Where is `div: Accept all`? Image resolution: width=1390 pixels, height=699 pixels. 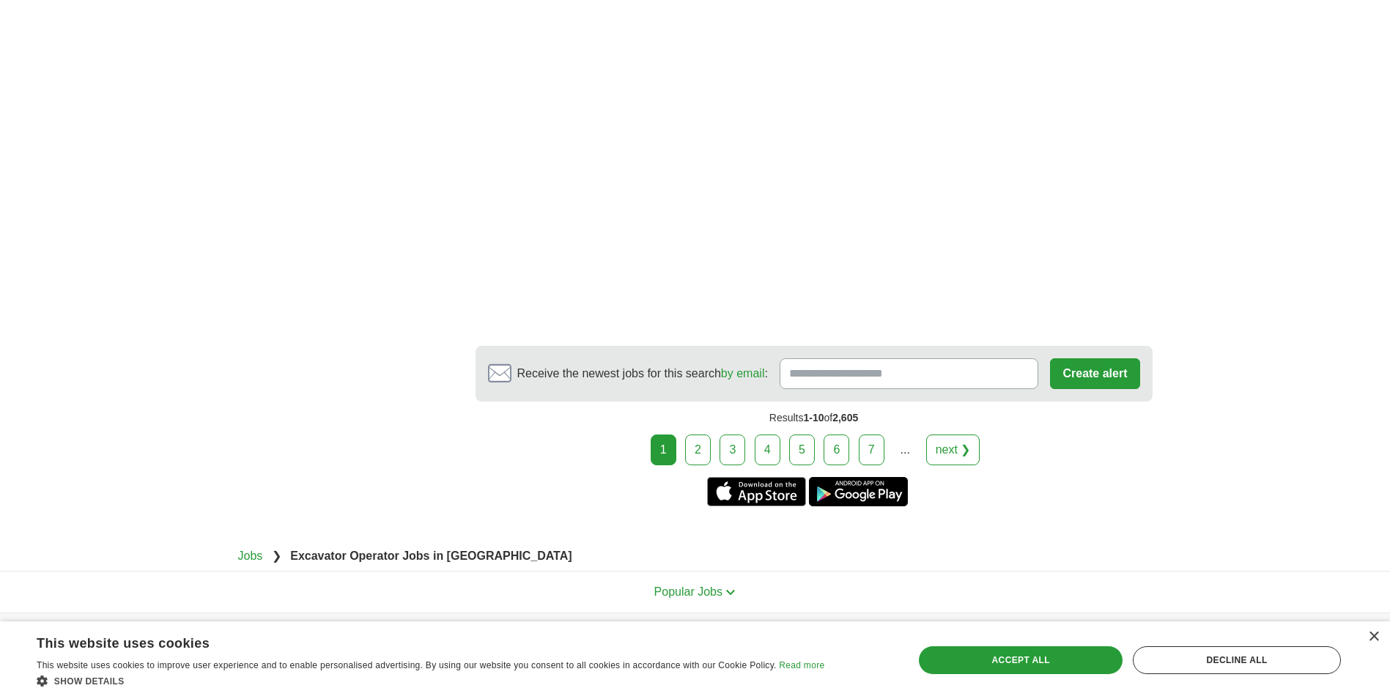 div: Accept all is located at coordinates (1021, 660).